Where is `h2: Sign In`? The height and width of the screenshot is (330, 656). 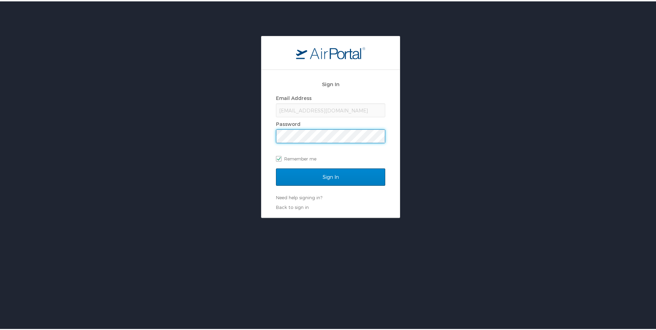
h2: Sign In is located at coordinates (330, 83).